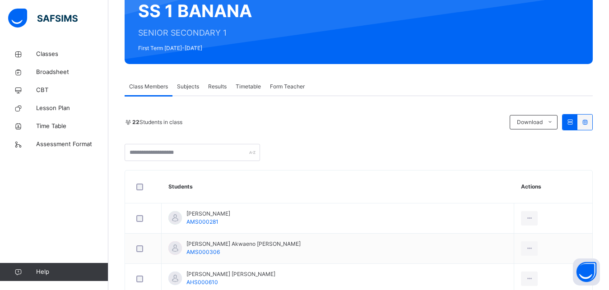 Image resolution: width=609 pixels, height=290 pixels. Describe the element at coordinates (248, 87) in the screenshot. I see `span: Timetable` at that location.